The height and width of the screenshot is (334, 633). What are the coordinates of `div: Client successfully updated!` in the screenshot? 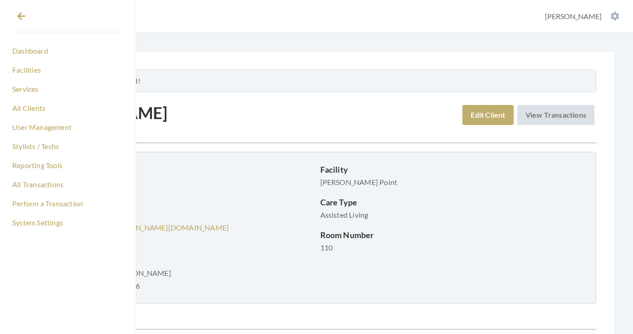 It's located at (316, 81).